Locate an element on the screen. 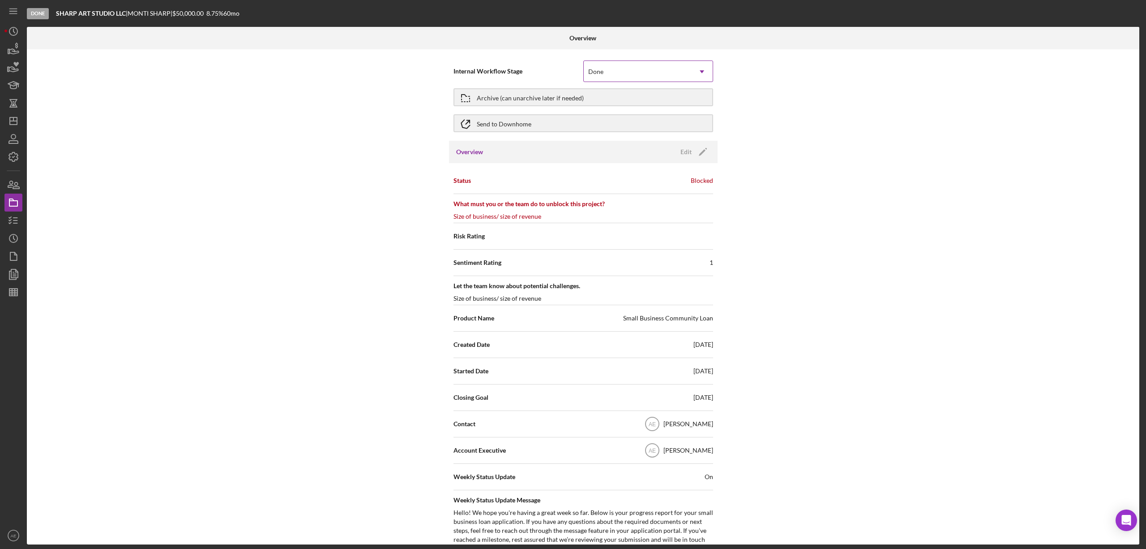  span: Account Executive is located at coordinates (480, 450).